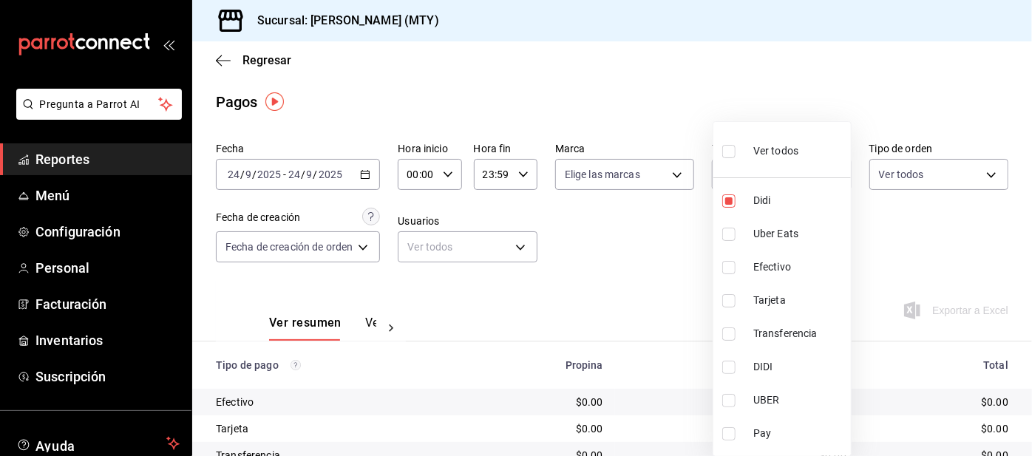 This screenshot has width=1032, height=456. Describe the element at coordinates (799, 234) in the screenshot. I see `span: Uber Eats` at that location.